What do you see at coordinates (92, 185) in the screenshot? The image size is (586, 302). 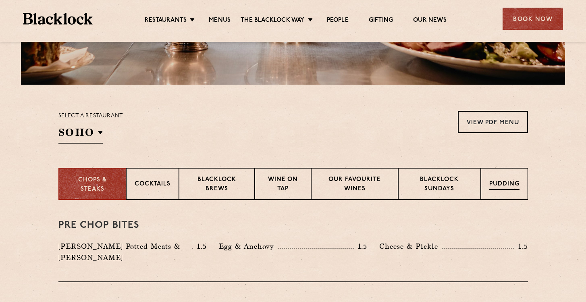 I see `p: Chops & Steaks` at bounding box center [92, 185].